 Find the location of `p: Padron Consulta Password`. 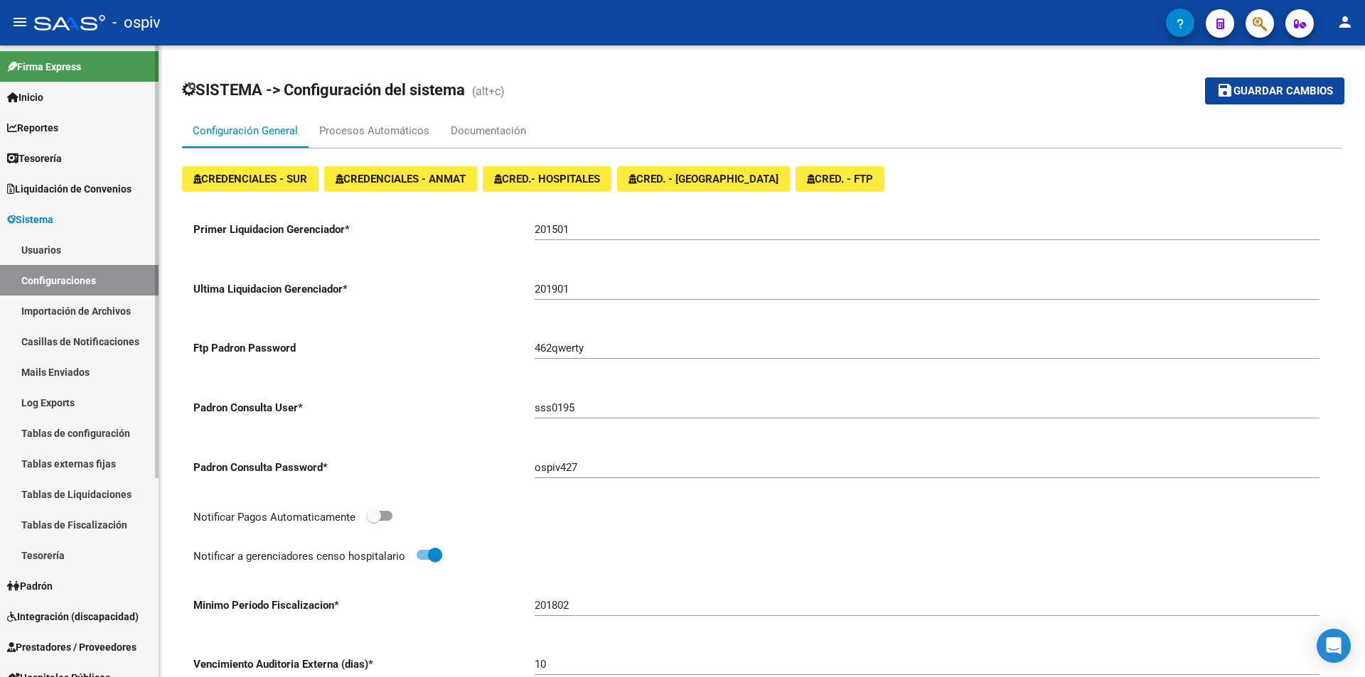

p: Padron Consulta Password is located at coordinates (364, 468).